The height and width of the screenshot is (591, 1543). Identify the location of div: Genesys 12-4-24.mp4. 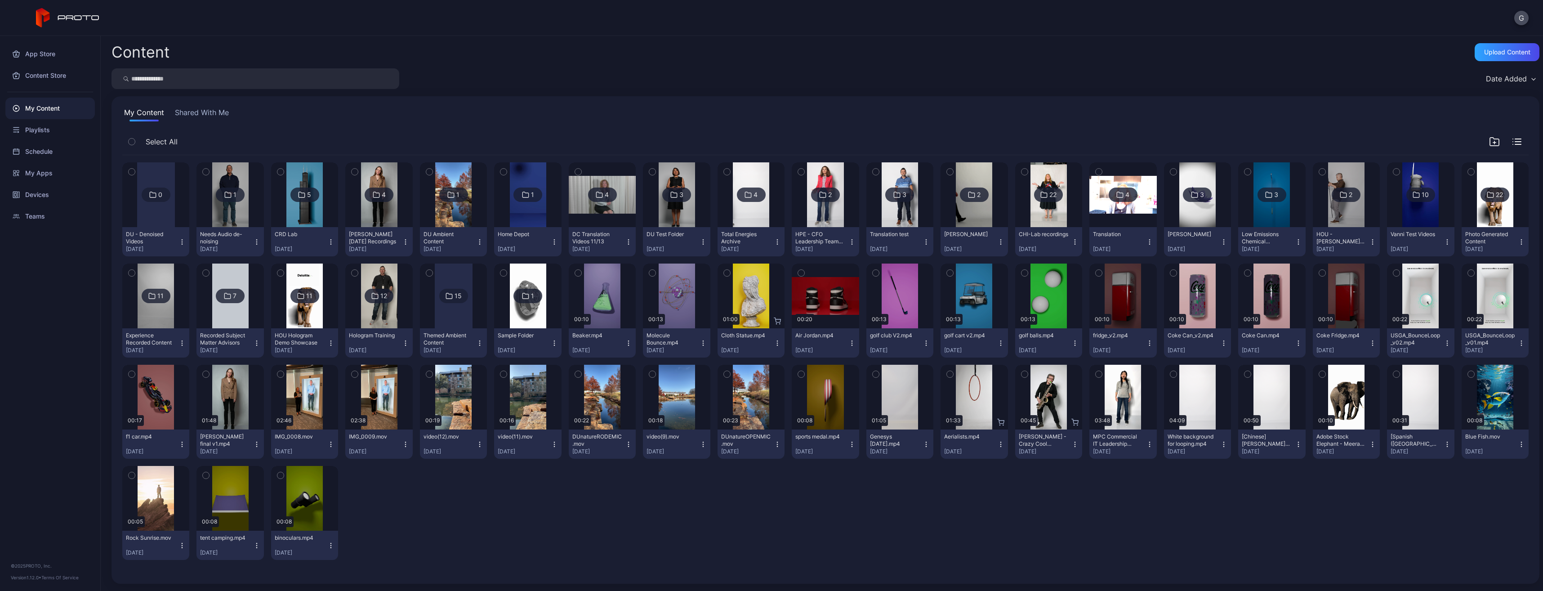
(895, 440).